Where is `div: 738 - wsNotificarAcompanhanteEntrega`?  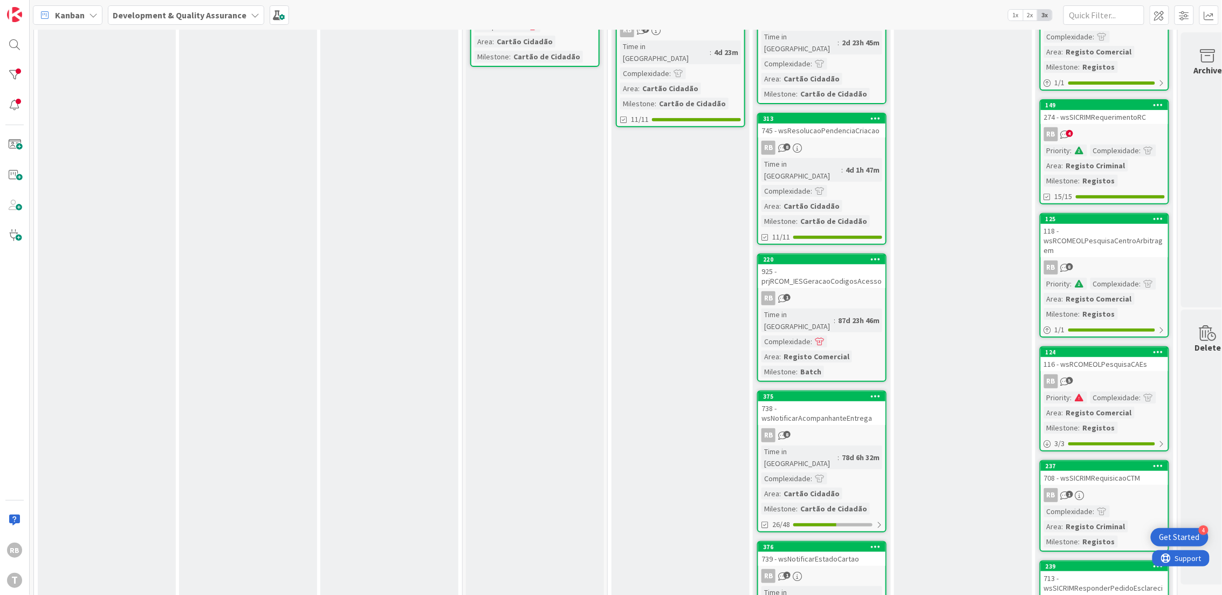 div: 738 - wsNotificarAcompanhanteEntrega is located at coordinates (822, 413).